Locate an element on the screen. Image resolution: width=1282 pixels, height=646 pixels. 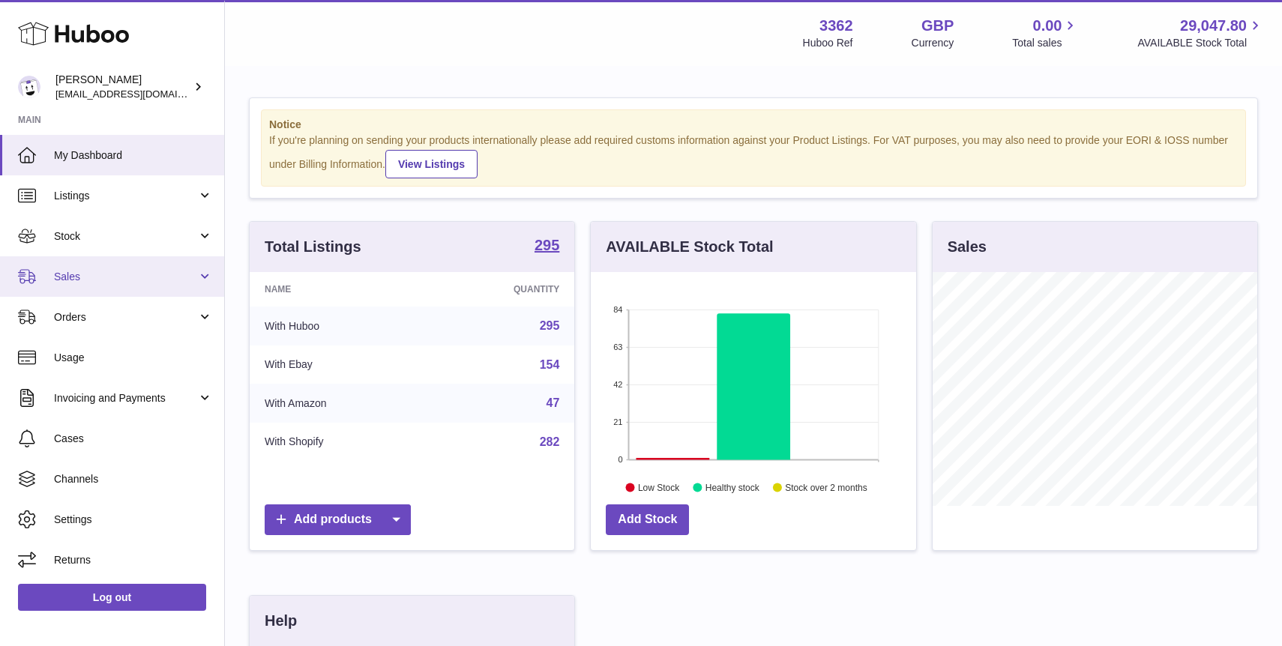
span: Sales is located at coordinates (125, 277).